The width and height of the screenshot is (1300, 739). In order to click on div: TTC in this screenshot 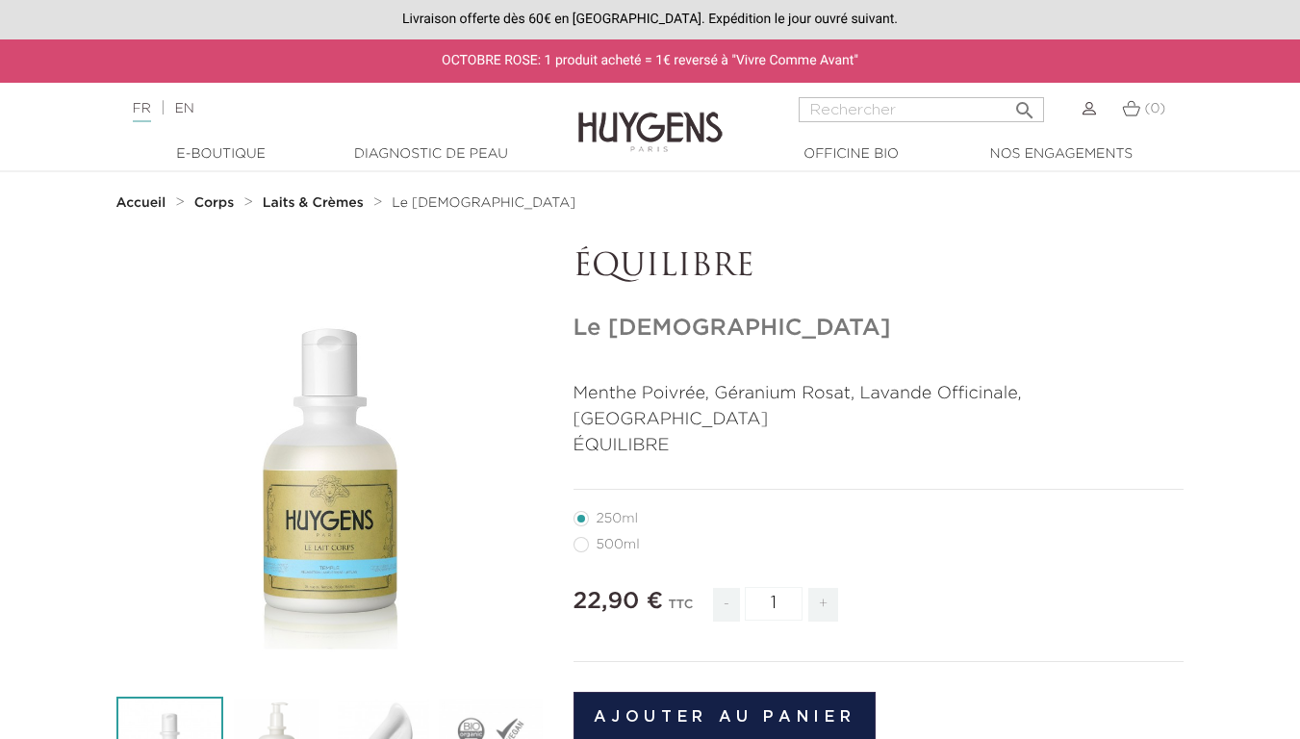, I will do `click(680, 610)`.